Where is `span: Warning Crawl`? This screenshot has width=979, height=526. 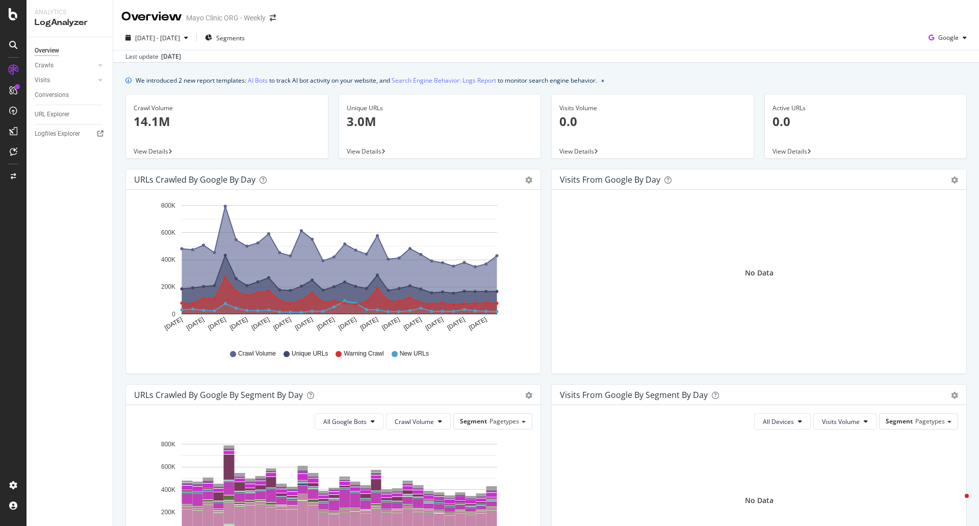
span: Warning Crawl is located at coordinates (364, 353).